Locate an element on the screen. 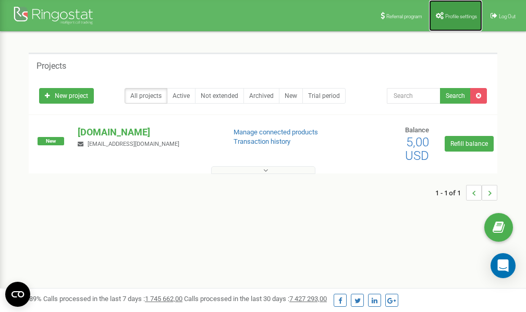 This screenshot has width=526, height=312. a: Trial period is located at coordinates (324, 96).